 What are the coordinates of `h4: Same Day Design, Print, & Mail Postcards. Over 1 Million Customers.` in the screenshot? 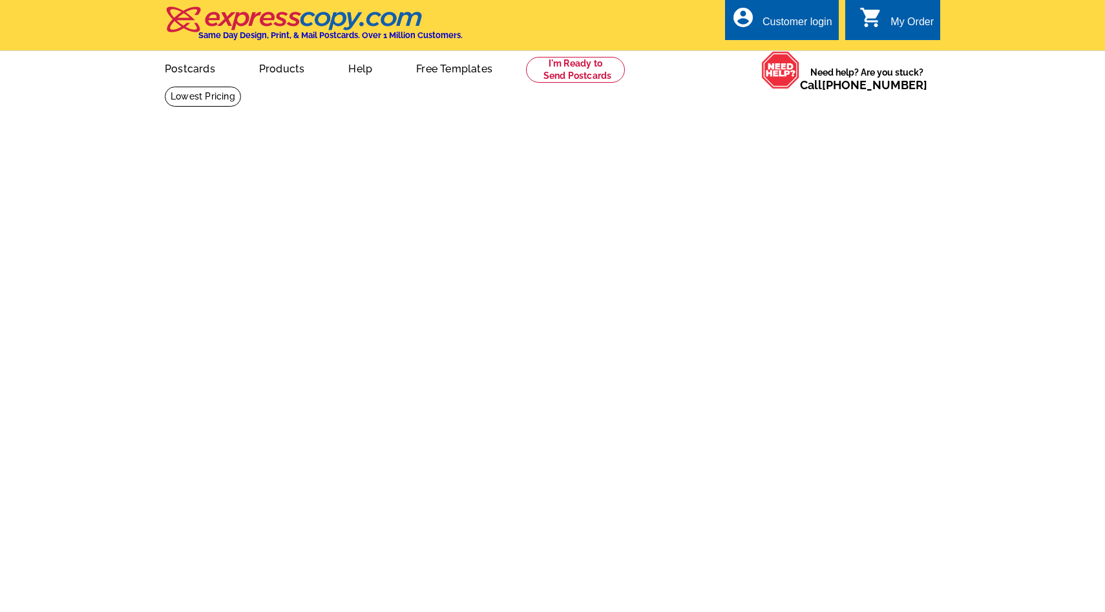 It's located at (330, 35).